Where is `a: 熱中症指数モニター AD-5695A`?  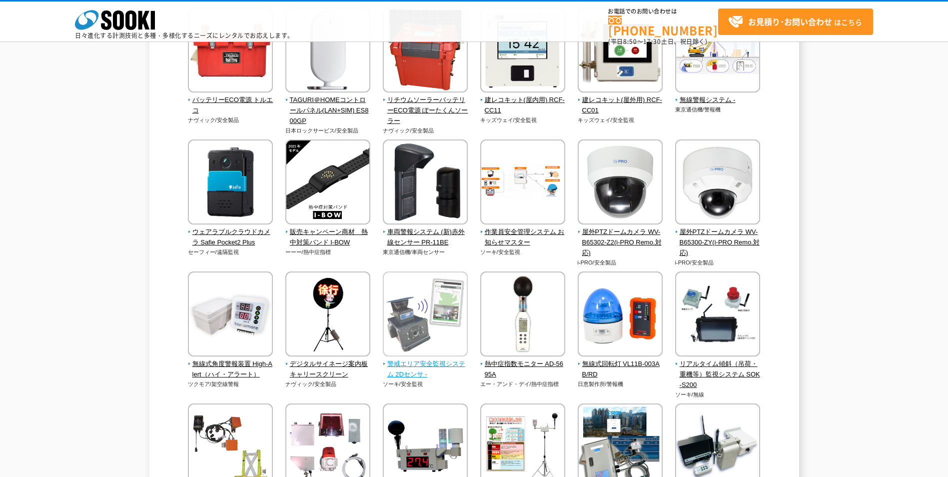 a: 熱中症指数モニター AD-5695A is located at coordinates (523, 364).